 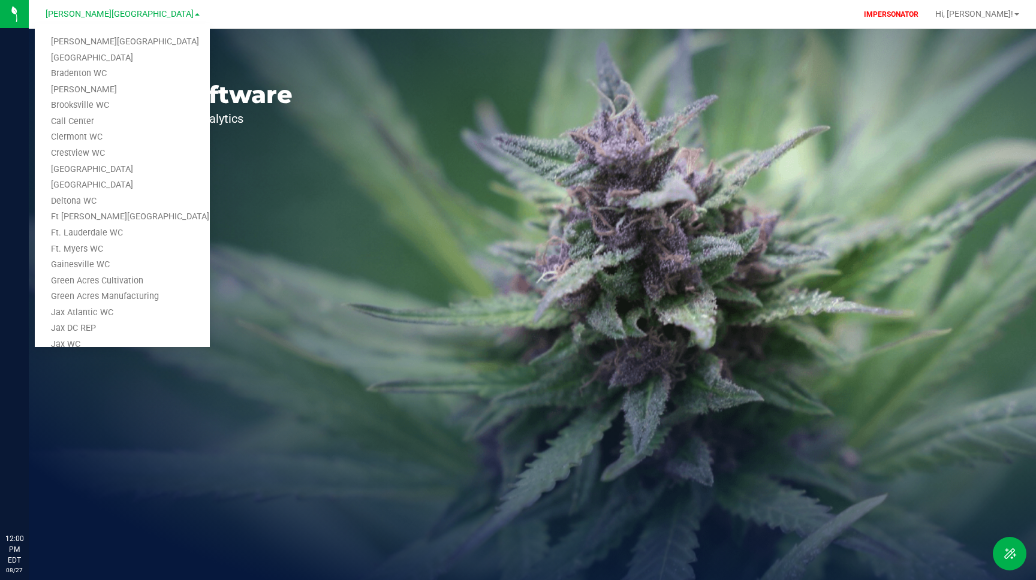 I want to click on a: Green Acres Manufacturing, so click(x=122, y=297).